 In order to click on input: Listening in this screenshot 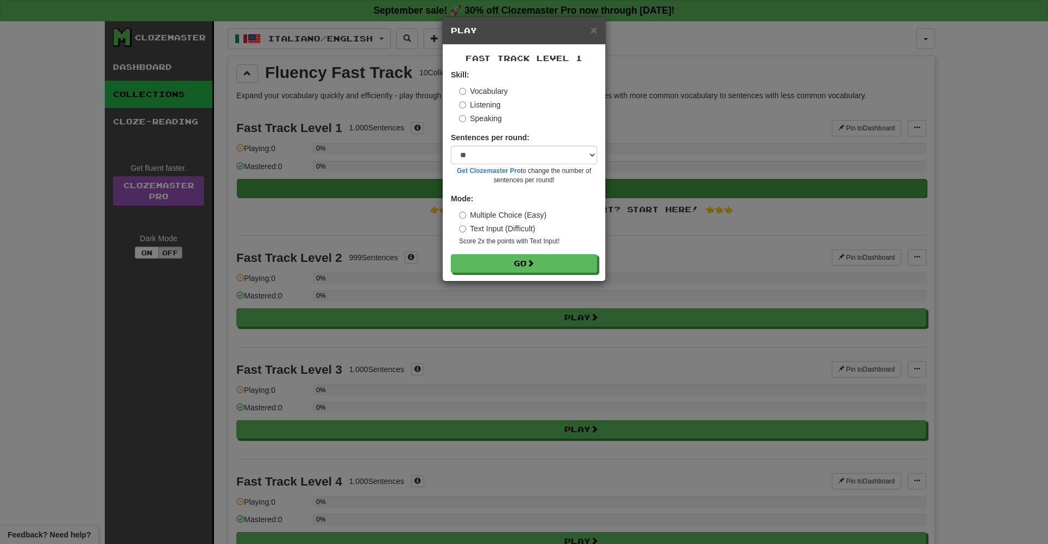, I will do `click(462, 105)`.